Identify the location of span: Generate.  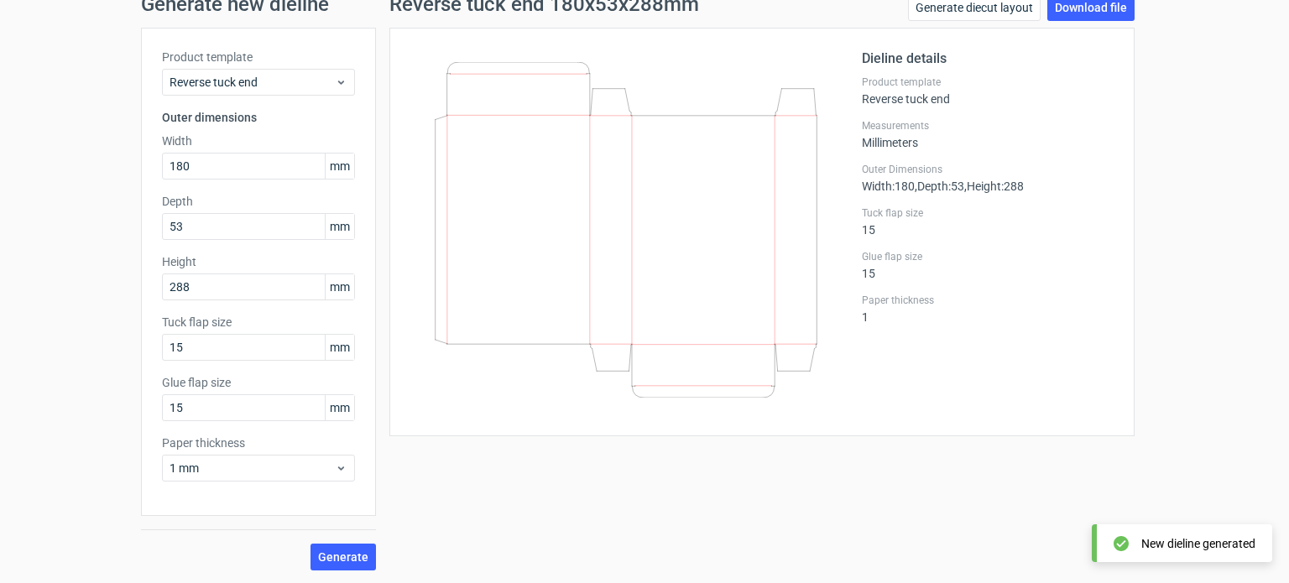
(343, 557).